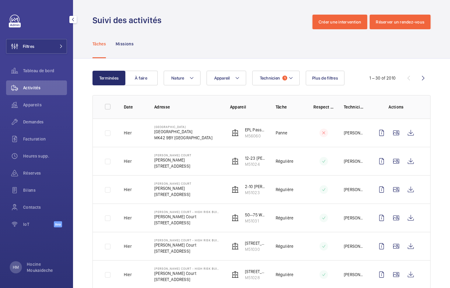 Image resolution: width=450 pixels, height=288 pixels. Describe the element at coordinates (255, 277) in the screenshot. I see `p: M51028` at that location.